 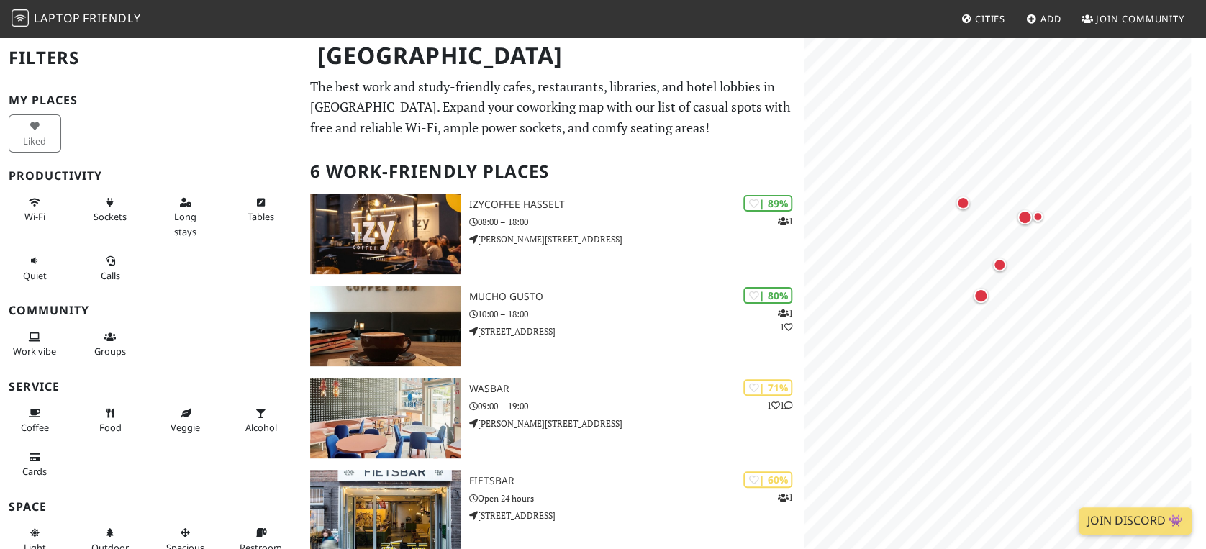 What do you see at coordinates (35, 351) in the screenshot?
I see `span: People working` at bounding box center [35, 351].